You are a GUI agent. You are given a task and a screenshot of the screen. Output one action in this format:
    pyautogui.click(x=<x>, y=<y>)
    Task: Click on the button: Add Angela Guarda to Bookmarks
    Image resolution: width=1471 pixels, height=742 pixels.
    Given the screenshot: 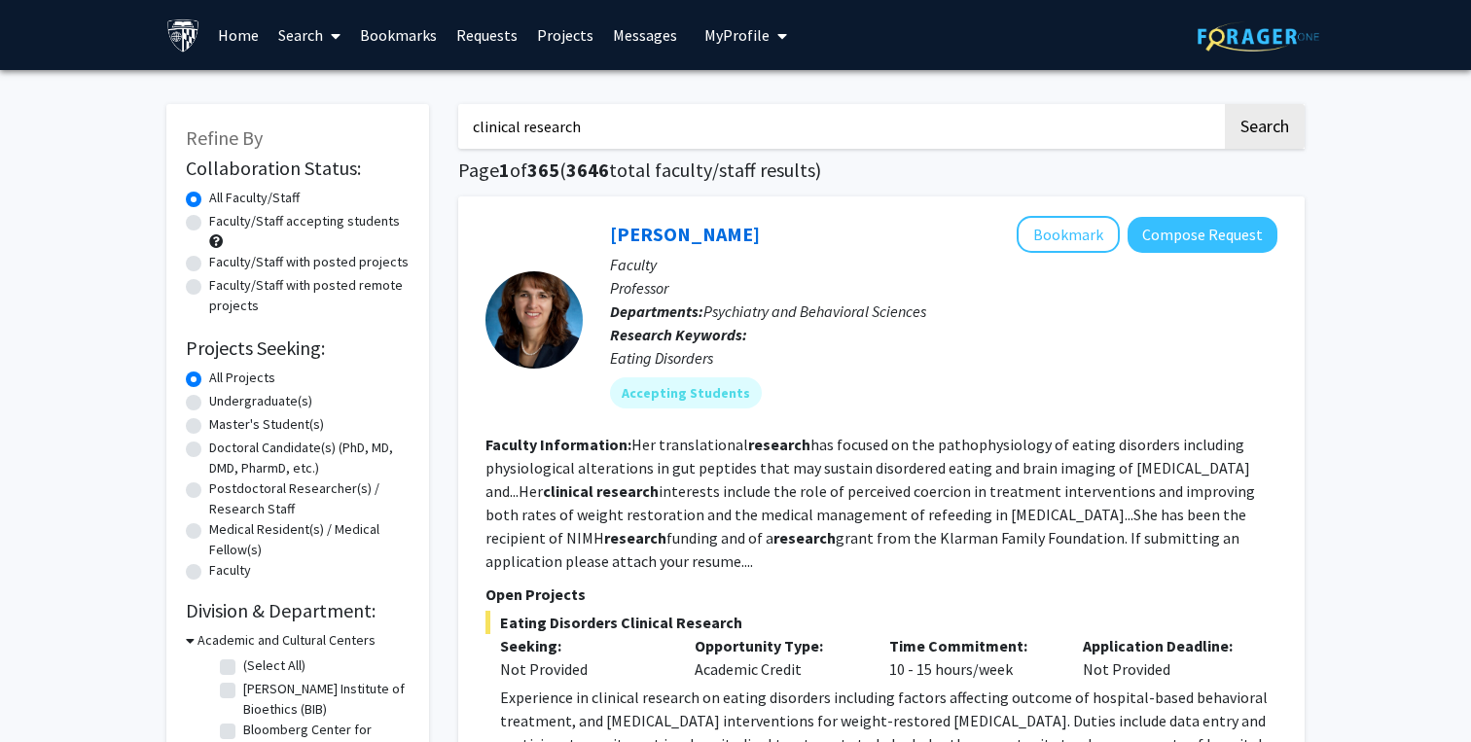 What is the action you would take?
    pyautogui.click(x=1068, y=234)
    